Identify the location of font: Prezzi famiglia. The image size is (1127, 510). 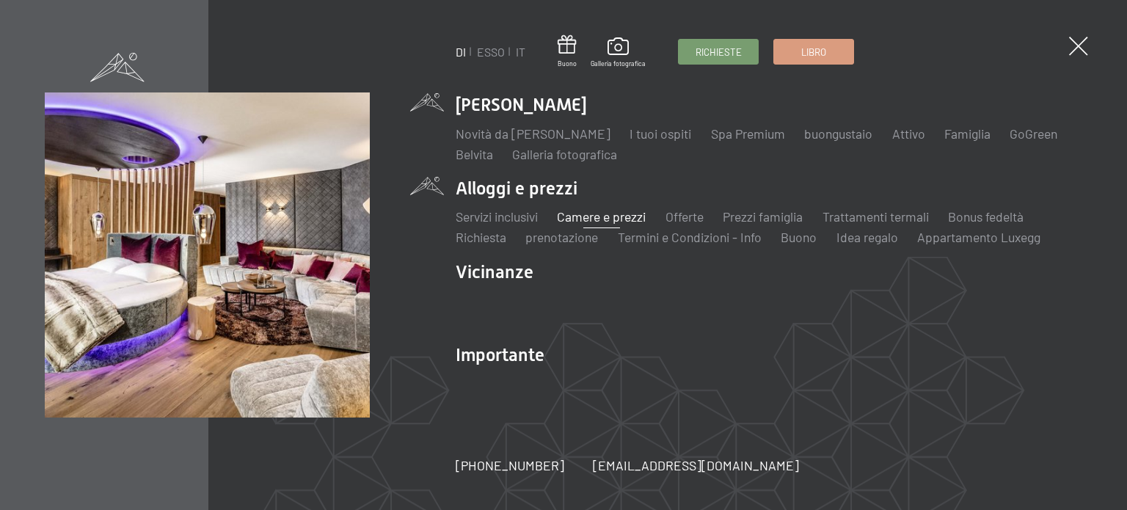
(762, 216).